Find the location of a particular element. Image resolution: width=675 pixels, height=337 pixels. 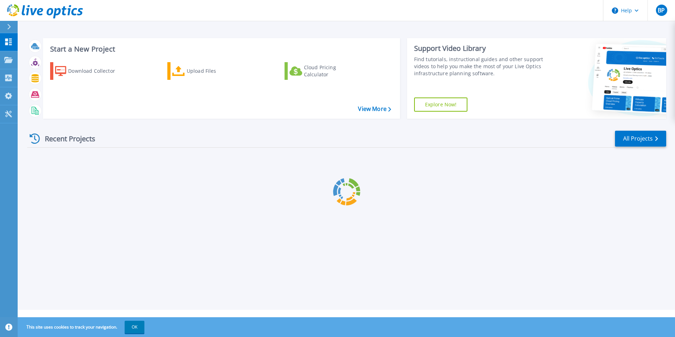

div: Find tutorials, instructional guides and other support videos to help you make the most of your L... is located at coordinates (480, 66).